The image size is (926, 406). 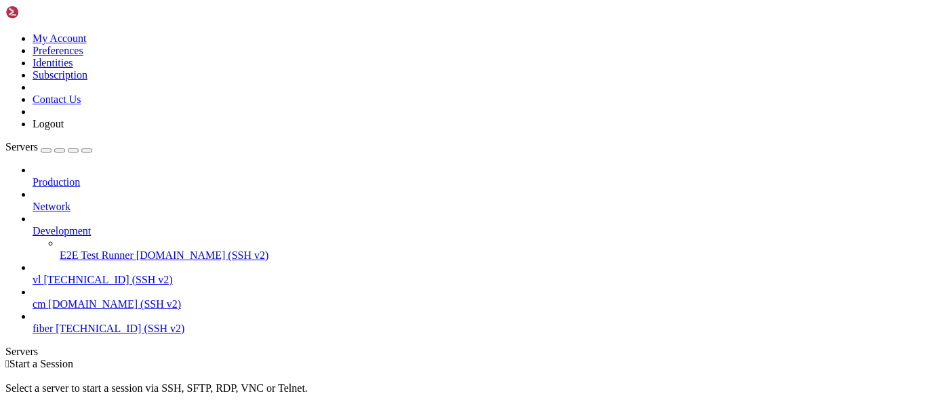 I want to click on li: Development, so click(x=477, y=237).